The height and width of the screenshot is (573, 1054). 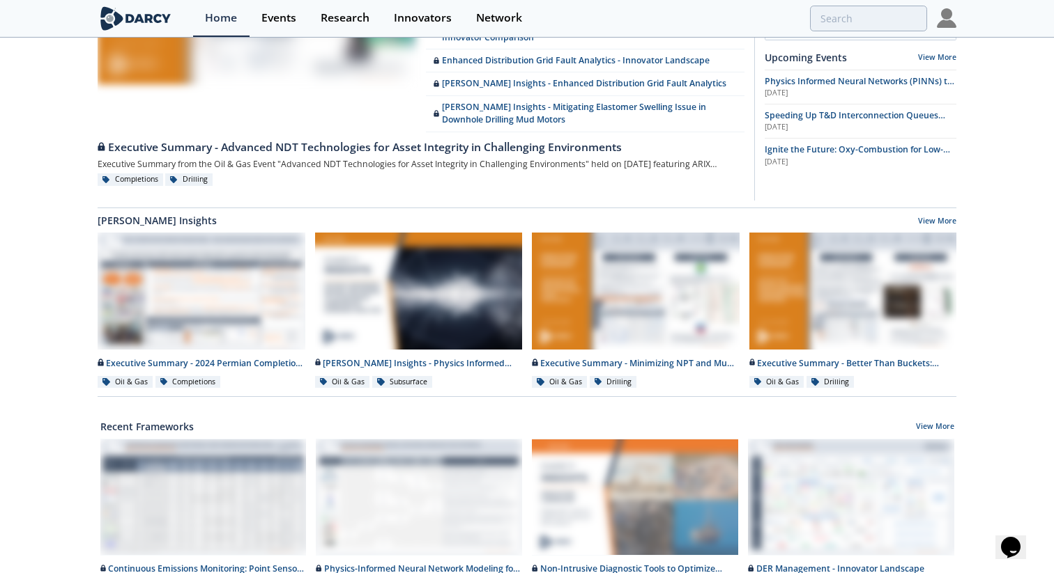 What do you see at coordinates (946, 18) in the screenshot?
I see `img: Profile` at bounding box center [946, 18].